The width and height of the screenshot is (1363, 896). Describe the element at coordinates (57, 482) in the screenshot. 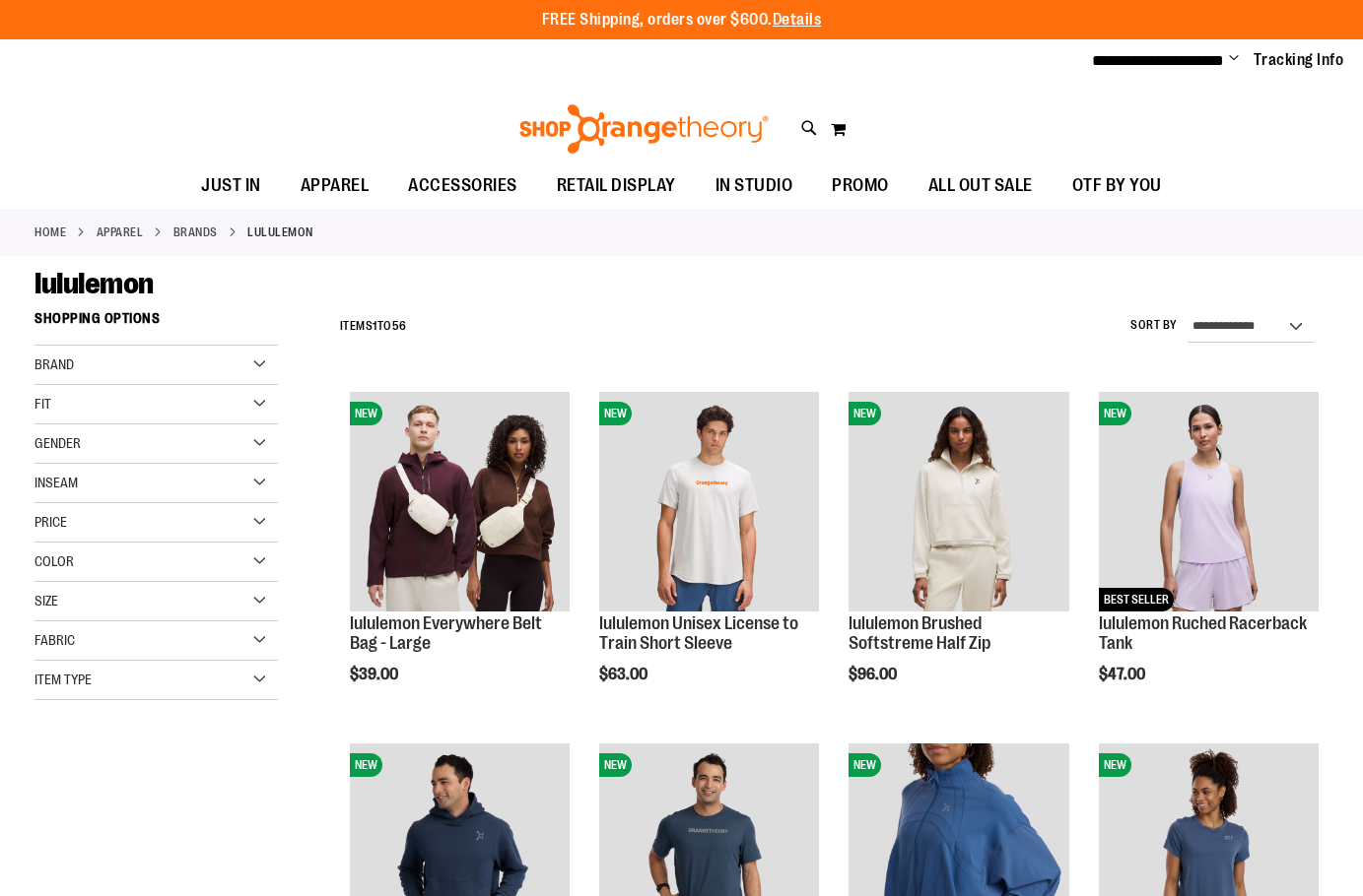

I see `span: Inseam` at that location.